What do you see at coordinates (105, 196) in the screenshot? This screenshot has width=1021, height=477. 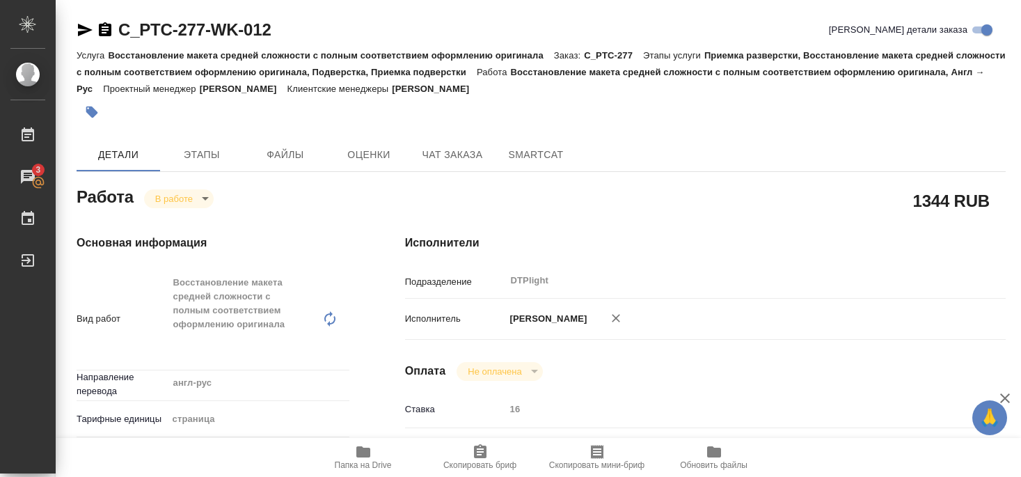 I see `h2: Работа` at bounding box center [105, 196].